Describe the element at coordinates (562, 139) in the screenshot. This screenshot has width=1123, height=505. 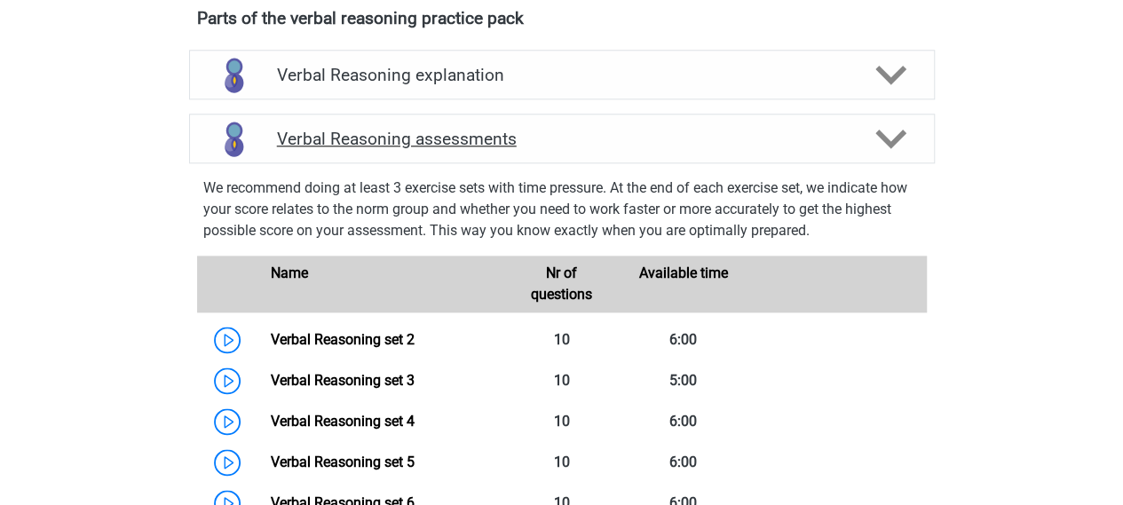
I see `h4: Verbal Reasoning assessments` at that location.